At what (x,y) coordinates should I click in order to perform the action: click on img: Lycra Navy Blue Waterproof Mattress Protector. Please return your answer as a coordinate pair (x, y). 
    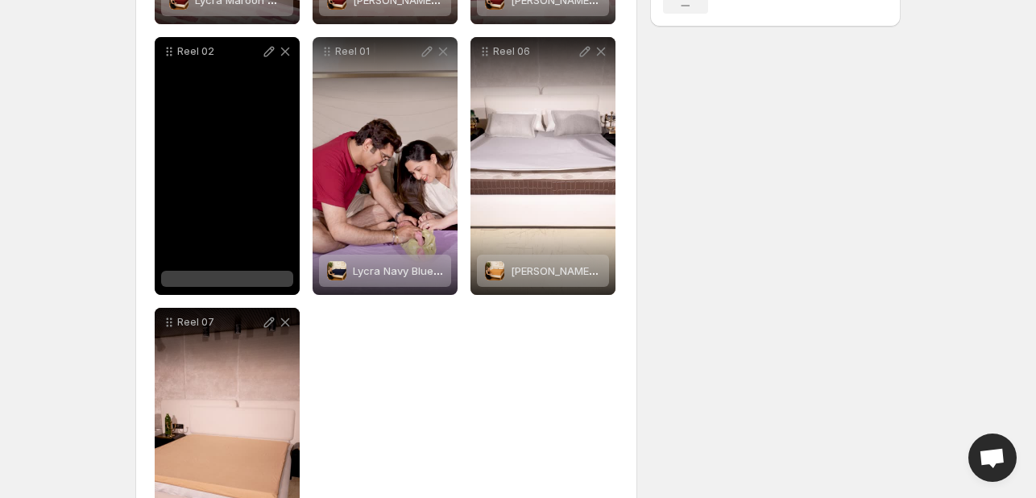
    Looking at the image, I should click on (337, 271).